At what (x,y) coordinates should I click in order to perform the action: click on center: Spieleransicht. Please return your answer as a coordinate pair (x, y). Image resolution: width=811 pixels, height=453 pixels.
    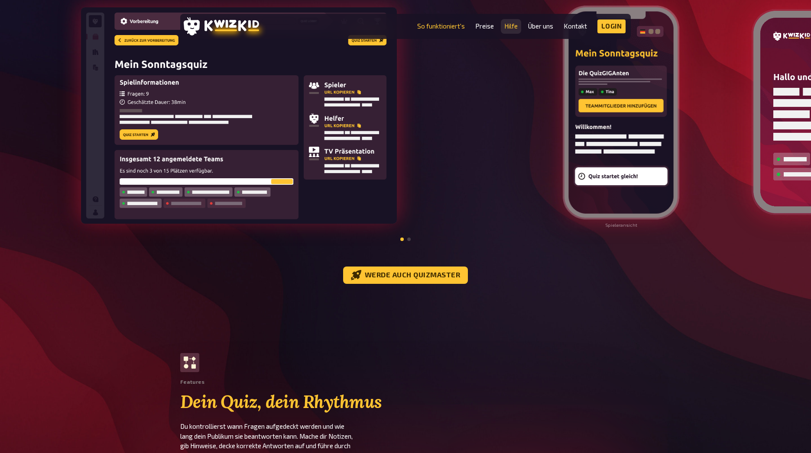
    Looking at the image, I should click on (621, 225).